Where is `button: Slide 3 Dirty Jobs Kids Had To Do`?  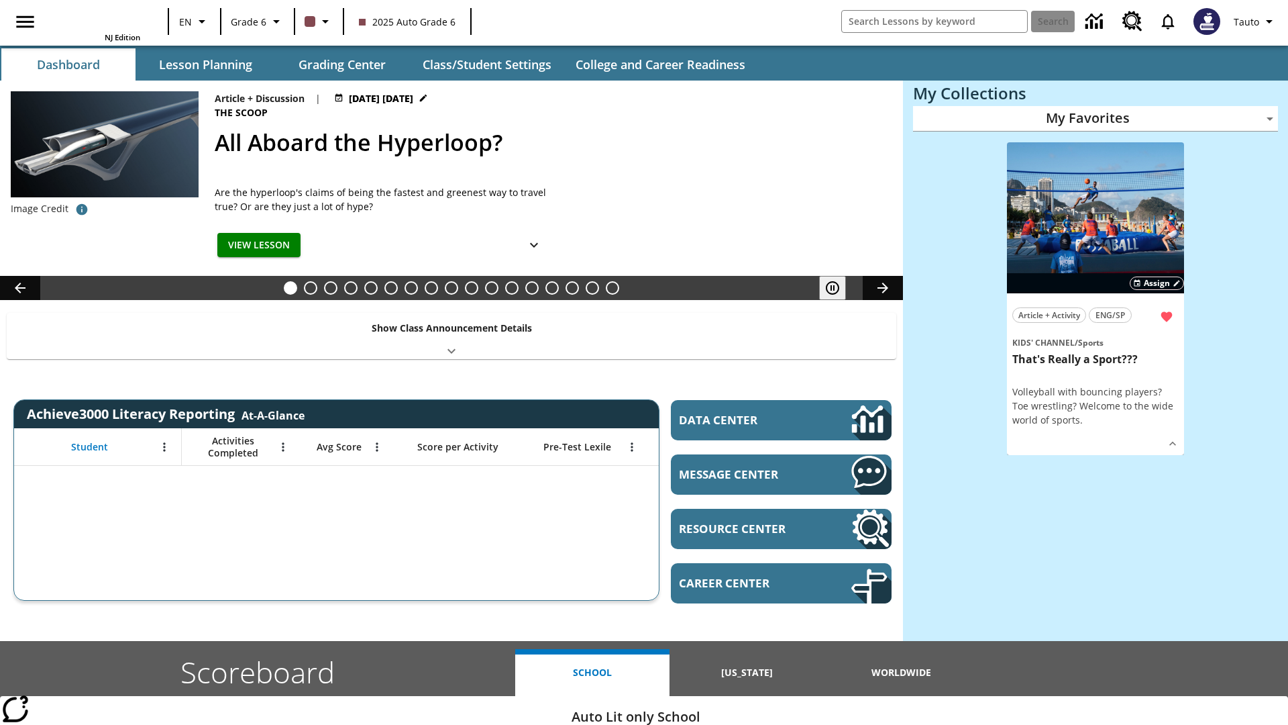
button: Slide 3 Dirty Jobs Kids Had To Do is located at coordinates (331, 288).